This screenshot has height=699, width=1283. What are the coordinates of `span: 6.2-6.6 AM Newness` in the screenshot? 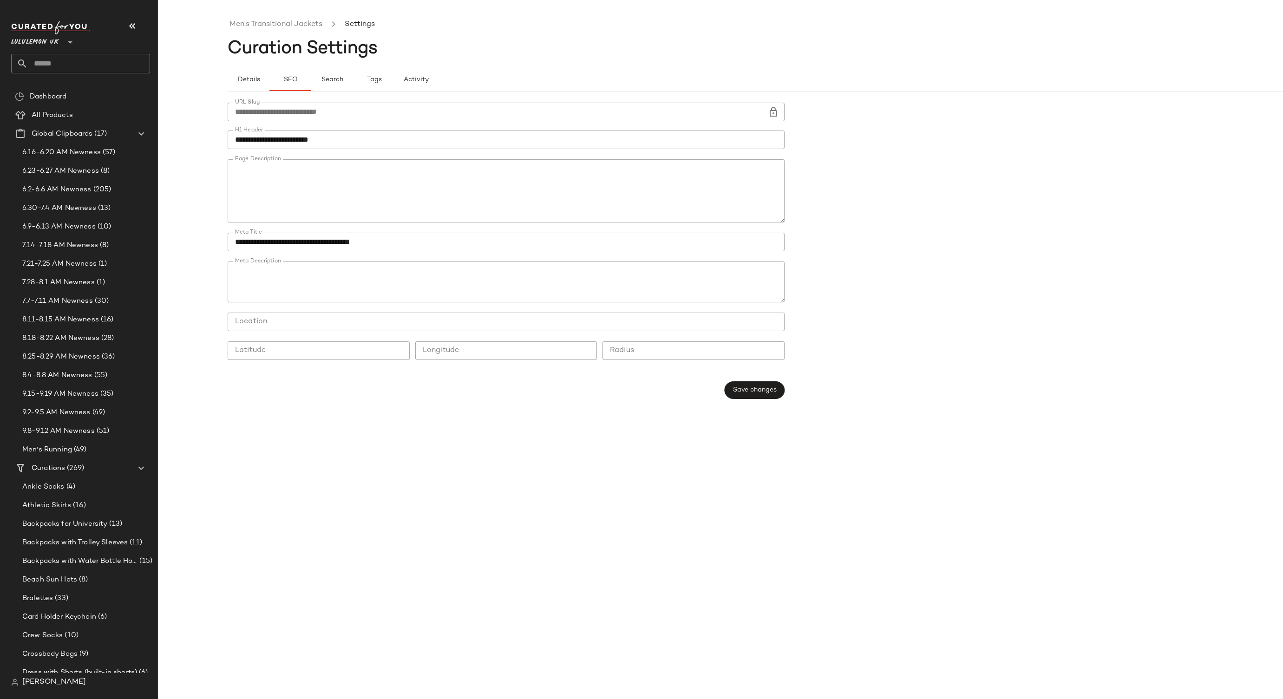 It's located at (57, 190).